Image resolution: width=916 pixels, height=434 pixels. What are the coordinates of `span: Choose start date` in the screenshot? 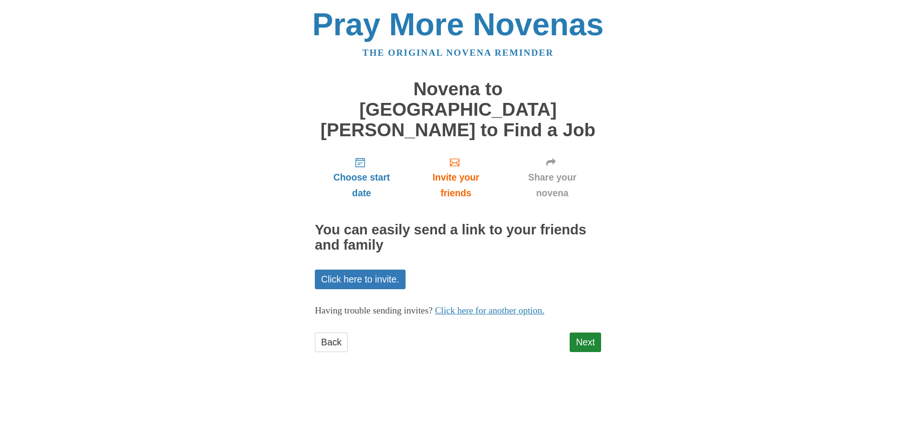 It's located at (361, 186).